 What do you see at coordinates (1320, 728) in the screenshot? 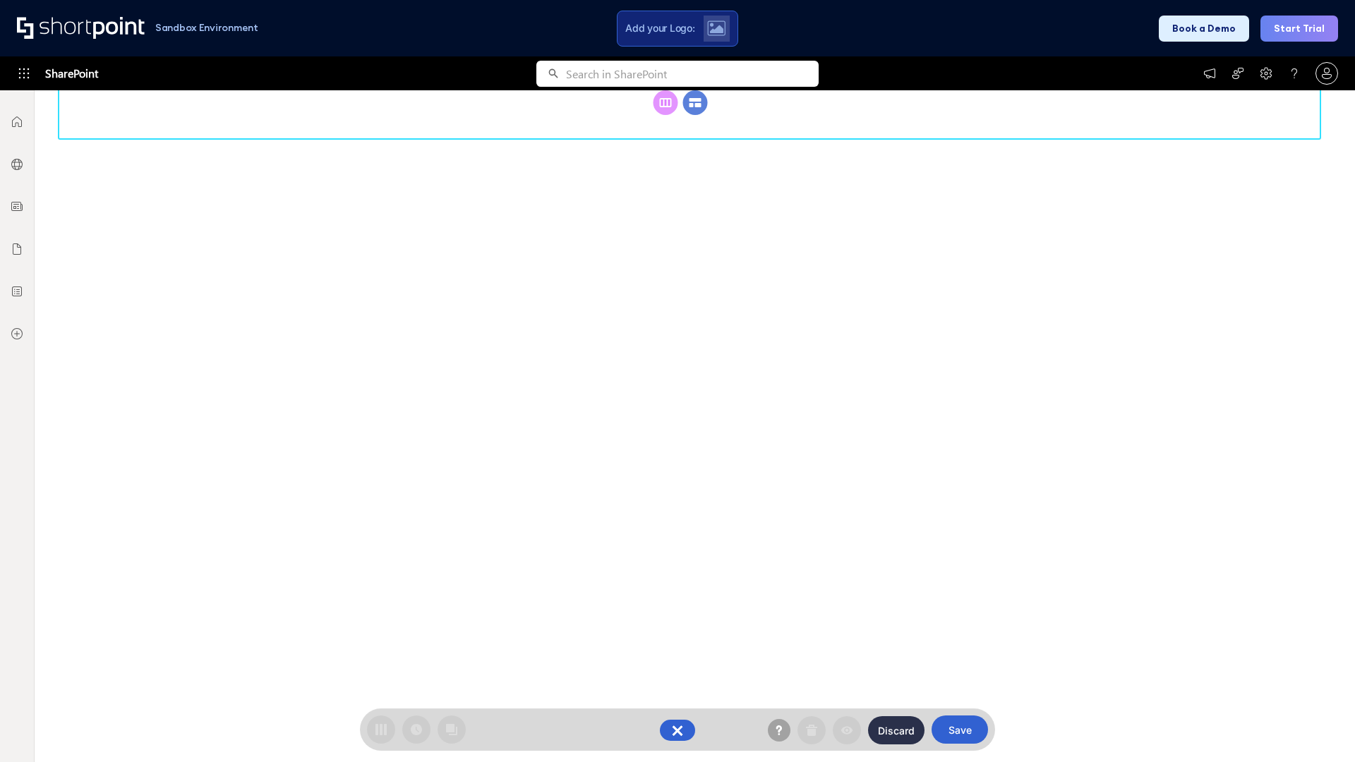
I see `div: Chat Widget` at bounding box center [1320, 728].